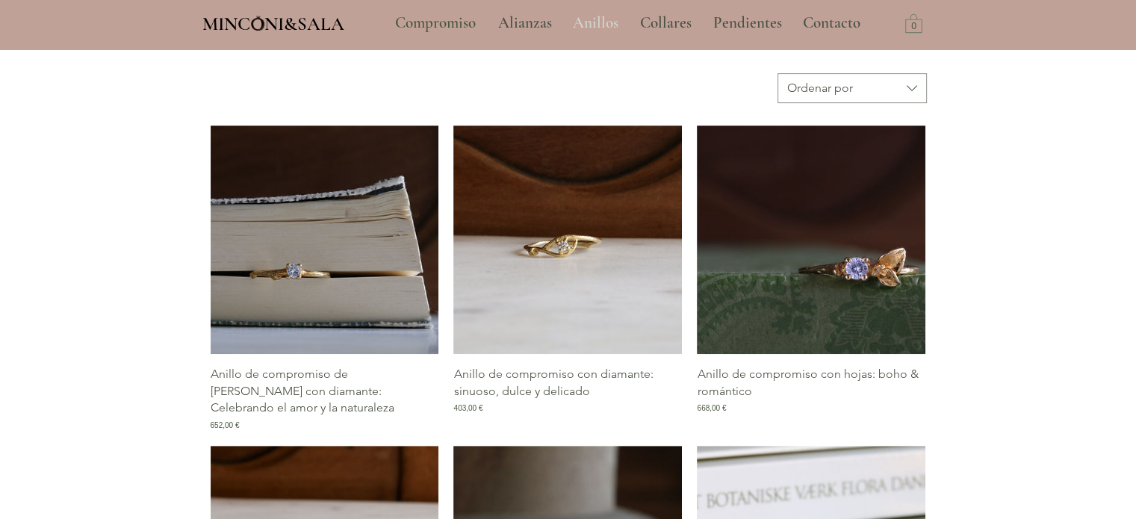 The image size is (1136, 519). I want to click on p: Anillo de compromiso con diamante: sinuoso, dulce y delicado, so click(568, 382).